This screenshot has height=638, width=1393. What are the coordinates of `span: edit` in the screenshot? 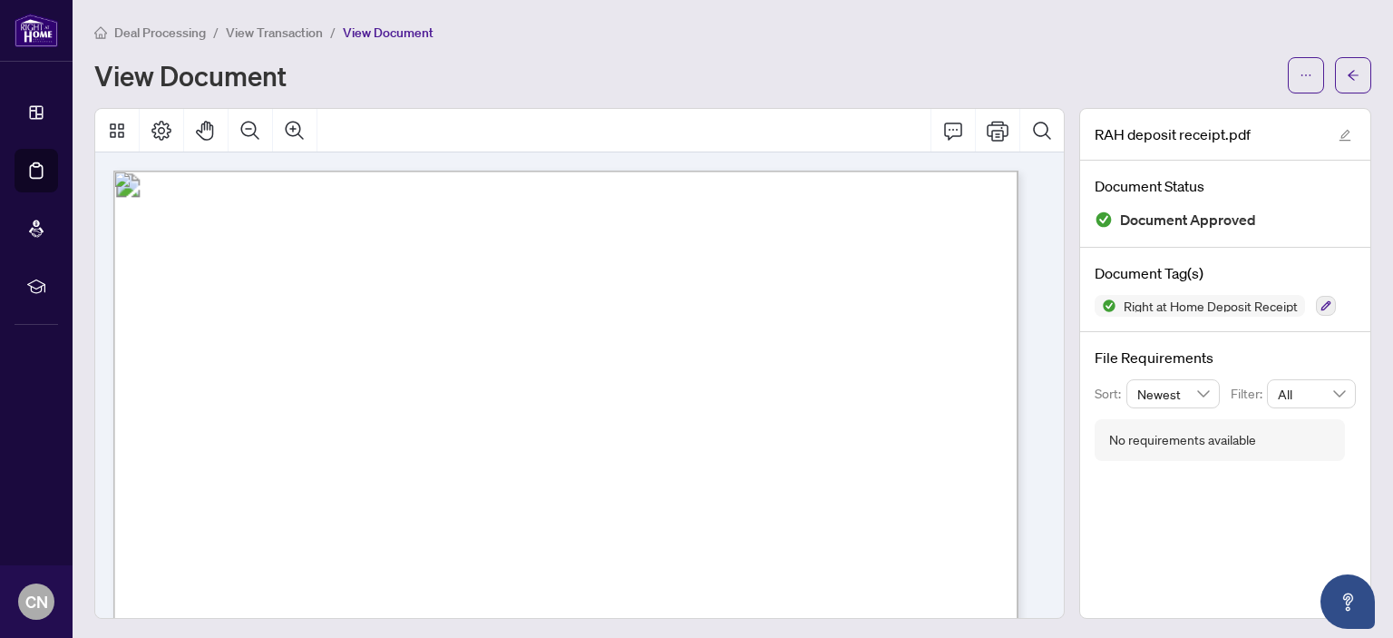 It's located at (1345, 135).